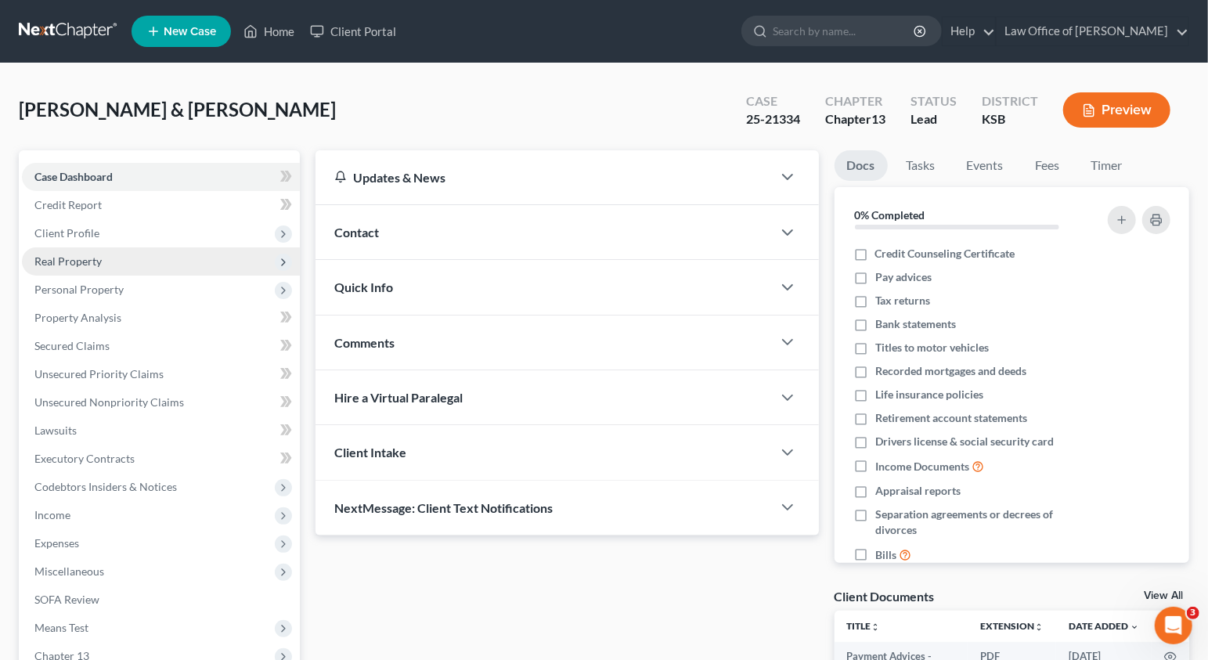 This screenshot has width=1208, height=660. What do you see at coordinates (160, 431) in the screenshot?
I see `a: Lawsuits` at bounding box center [160, 431].